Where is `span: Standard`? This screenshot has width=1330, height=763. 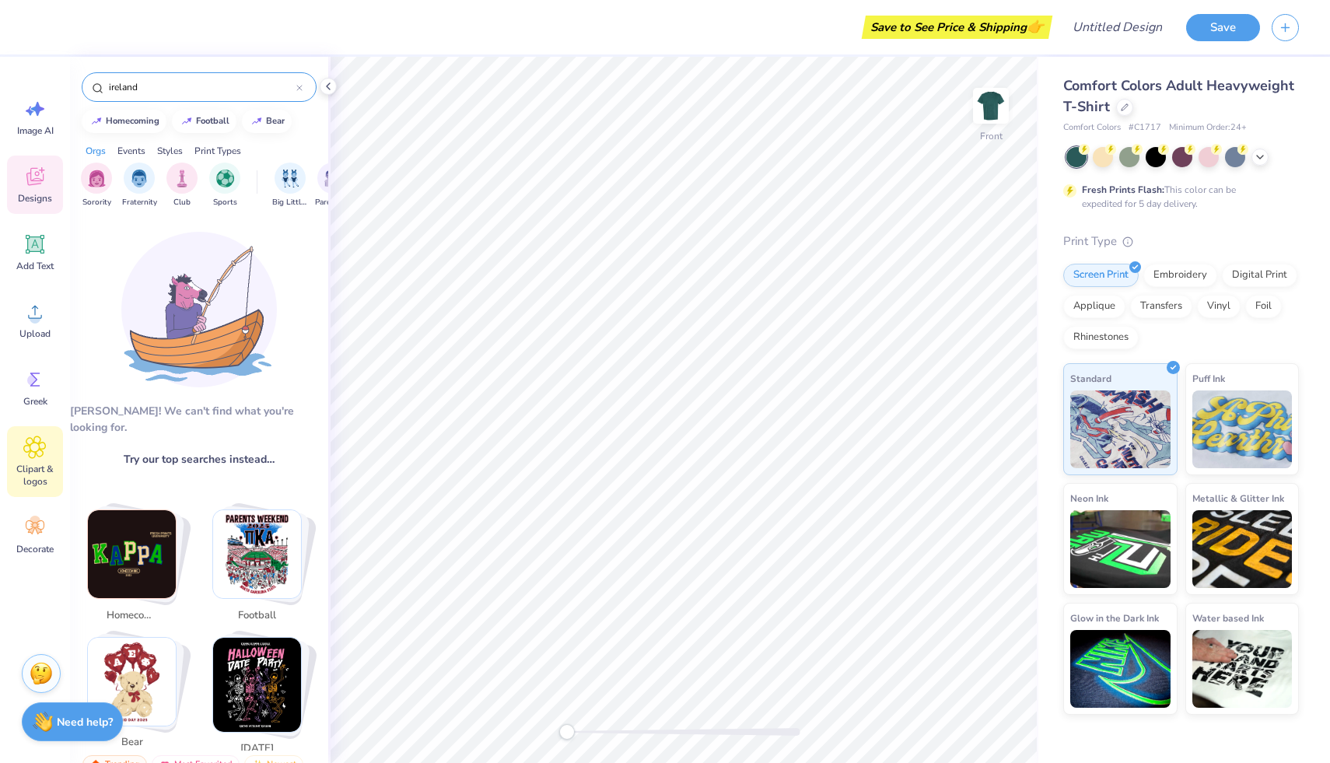 span: Standard is located at coordinates (1091, 378).